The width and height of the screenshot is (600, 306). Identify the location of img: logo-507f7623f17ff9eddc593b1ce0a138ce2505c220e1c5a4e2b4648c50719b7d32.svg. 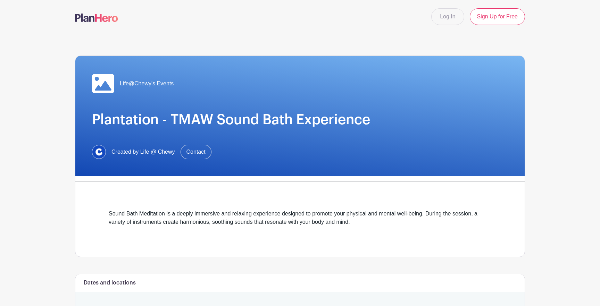
(96, 18).